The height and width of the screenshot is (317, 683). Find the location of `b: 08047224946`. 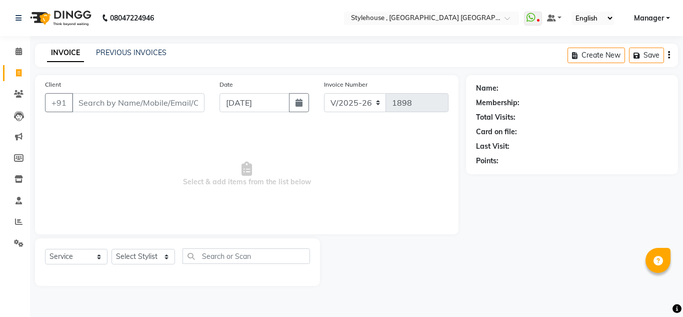

b: 08047224946 is located at coordinates (132, 18).